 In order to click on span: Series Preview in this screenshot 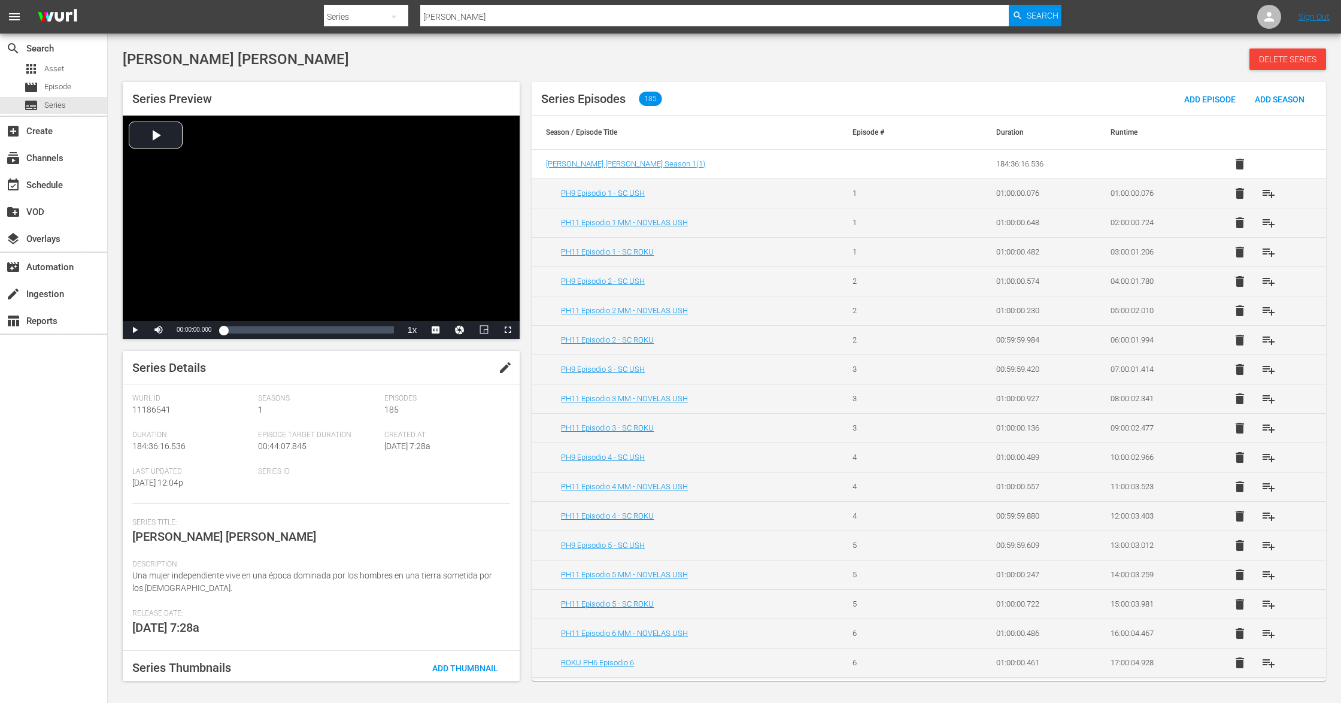, I will do `click(172, 99)`.